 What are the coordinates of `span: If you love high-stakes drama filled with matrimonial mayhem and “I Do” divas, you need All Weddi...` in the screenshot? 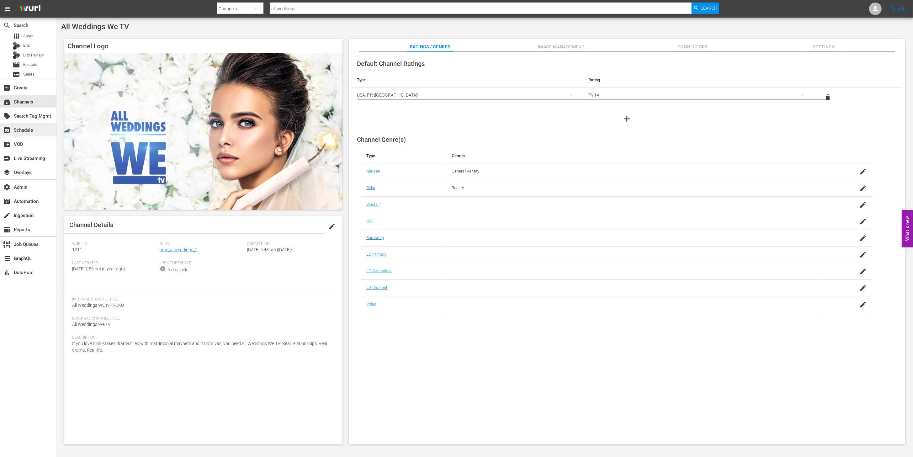 It's located at (199, 346).